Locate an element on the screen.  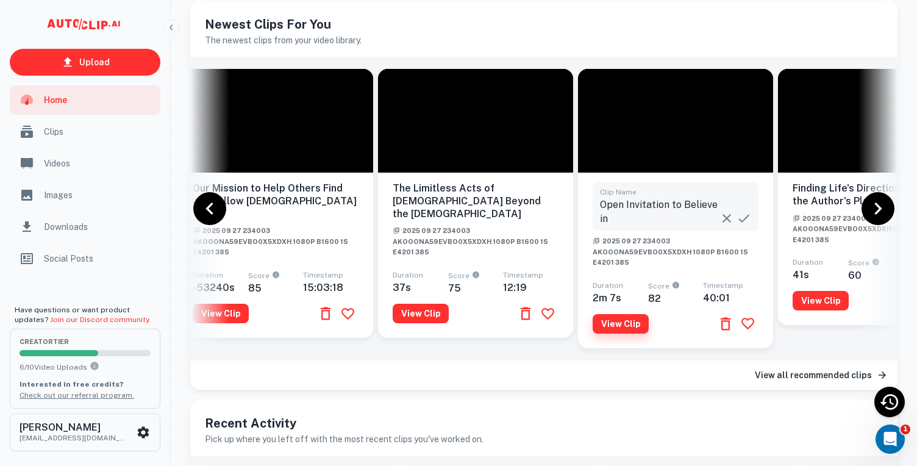
a: Clips is located at coordinates (85, 132).